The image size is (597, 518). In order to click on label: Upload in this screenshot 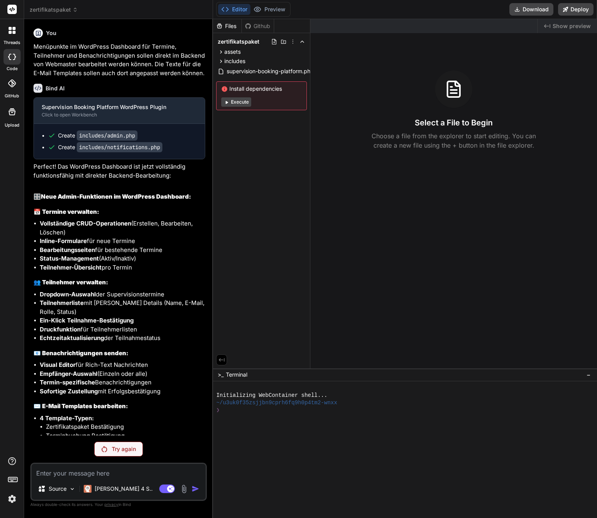, I will do `click(12, 125)`.